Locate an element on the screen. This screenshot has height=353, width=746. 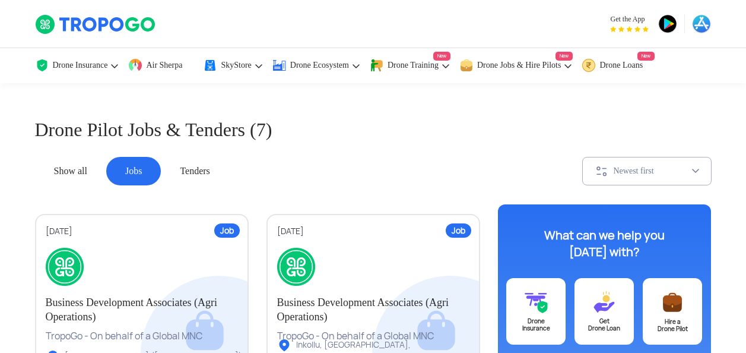
div: Jobs is located at coordinates (134, 171).